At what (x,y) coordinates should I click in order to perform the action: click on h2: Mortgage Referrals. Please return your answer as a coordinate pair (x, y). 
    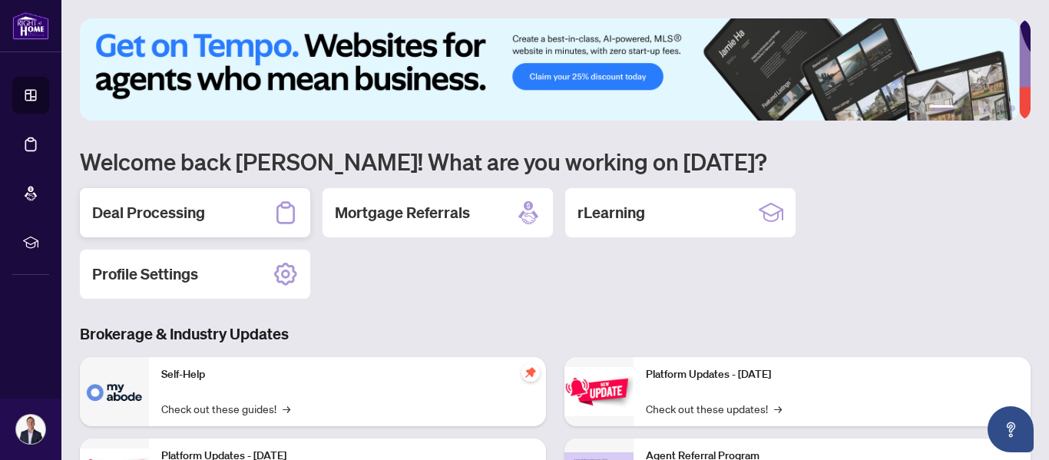
    Looking at the image, I should click on (403, 213).